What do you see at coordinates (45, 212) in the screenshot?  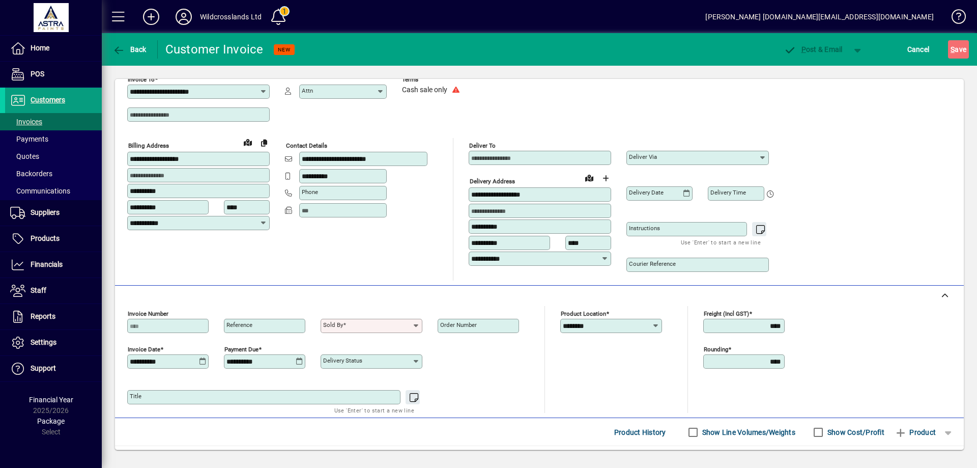 I see `span: Suppliers` at bounding box center [45, 212].